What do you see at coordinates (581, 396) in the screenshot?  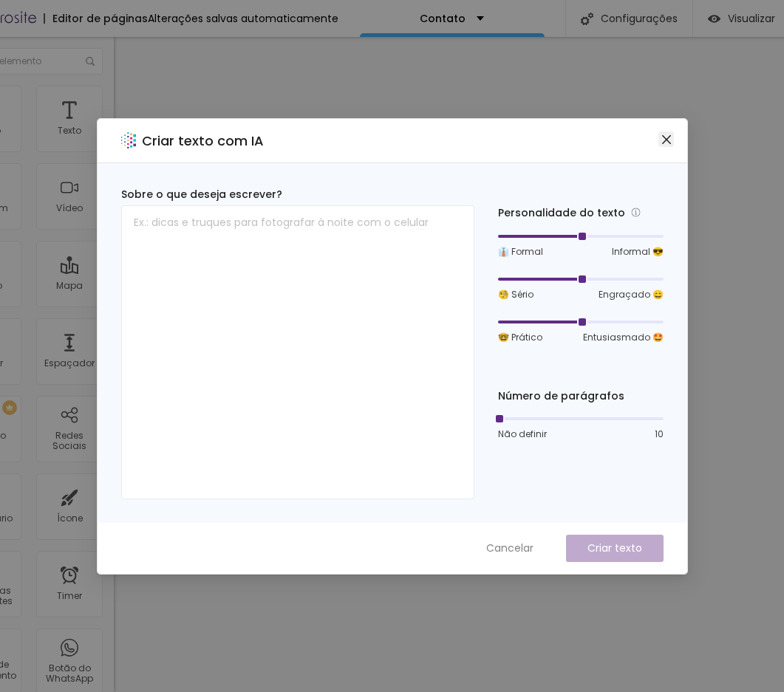 I see `div: Número de parágrafos` at bounding box center [581, 396].